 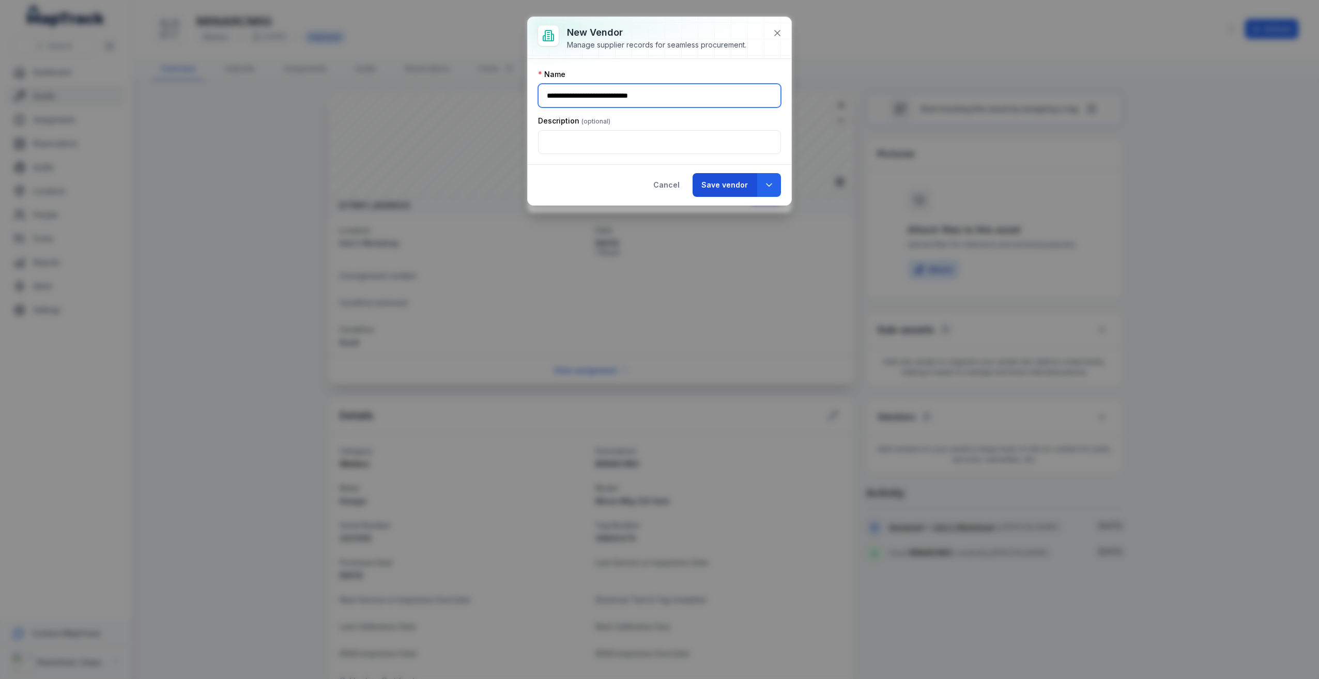 I want to click on label: Name, so click(x=552, y=74).